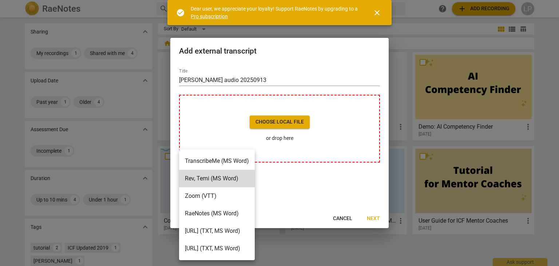  Describe the element at coordinates (217, 161) in the screenshot. I see `li: TranscribeMe (MS Word)` at that location.